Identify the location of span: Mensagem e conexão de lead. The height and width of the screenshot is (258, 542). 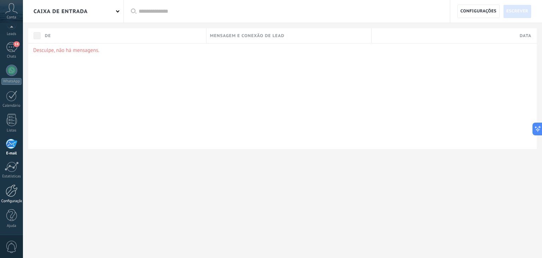
(247, 36).